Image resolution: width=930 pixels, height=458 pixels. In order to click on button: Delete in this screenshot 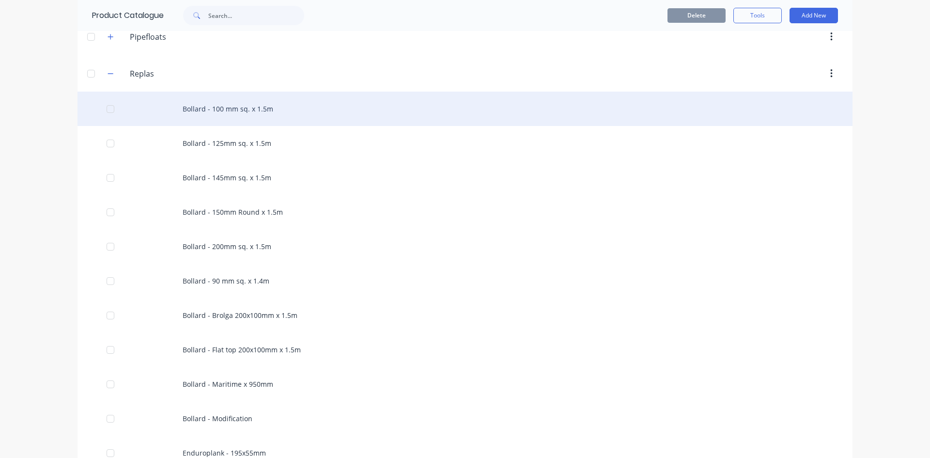, I will do `click(696, 15)`.